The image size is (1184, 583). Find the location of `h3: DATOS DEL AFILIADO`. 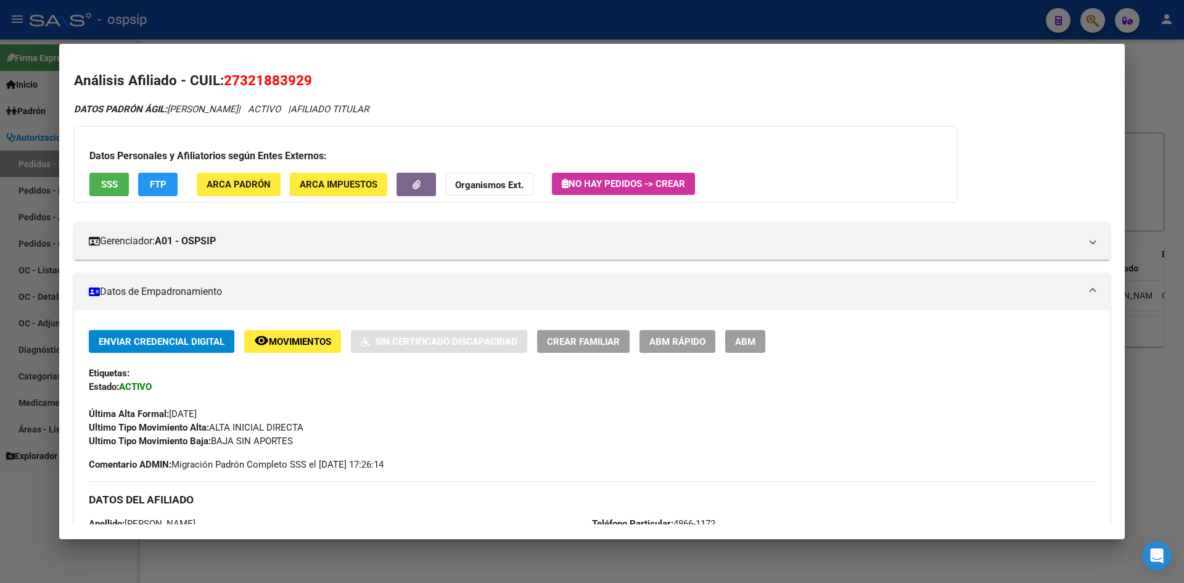

h3: DATOS DEL AFILIADO is located at coordinates (592, 499).